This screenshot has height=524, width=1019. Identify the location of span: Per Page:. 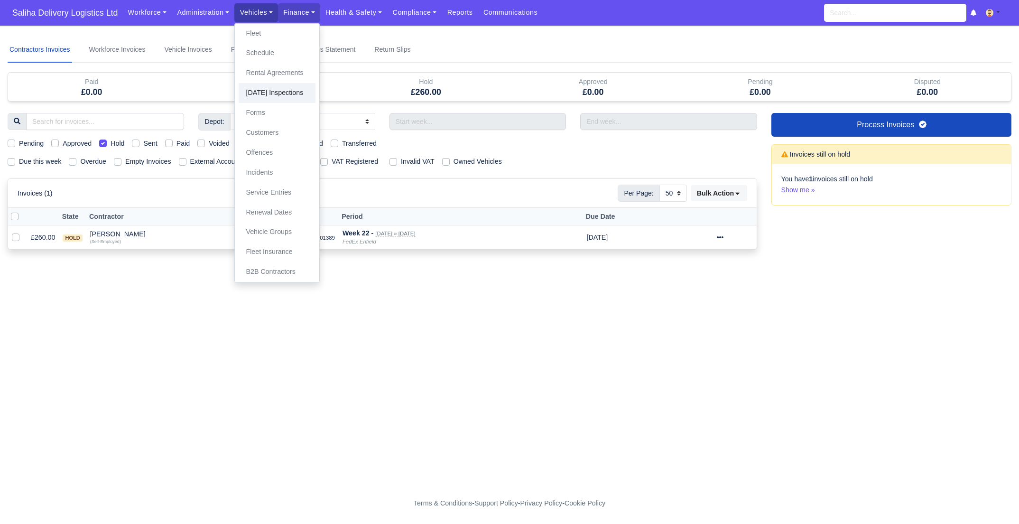
(638, 193).